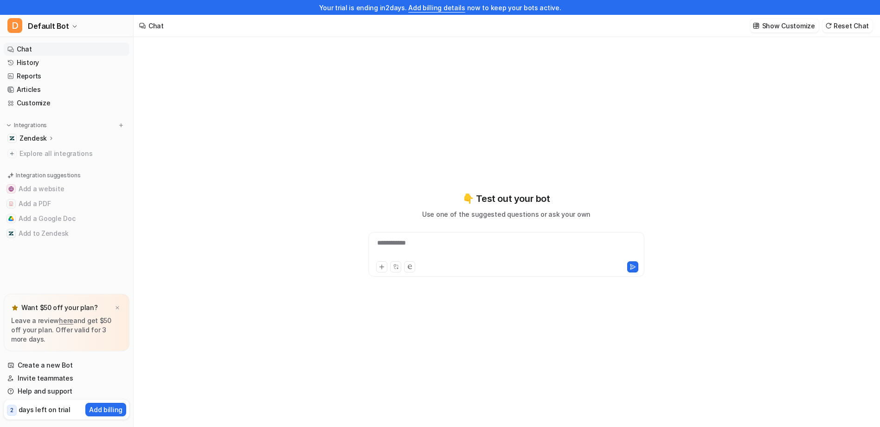 This screenshot has width=880, height=427. Describe the element at coordinates (26, 125) in the screenshot. I see `button: Integrations` at that location.